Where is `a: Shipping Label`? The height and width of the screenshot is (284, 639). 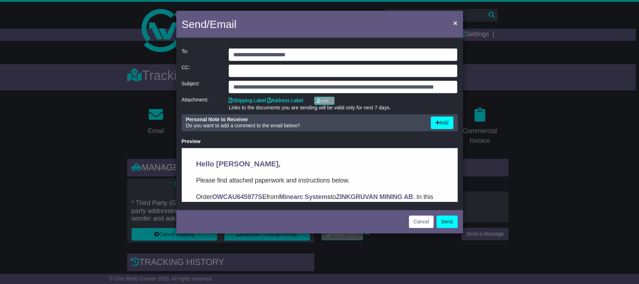 a: Shipping Label is located at coordinates (247, 100).